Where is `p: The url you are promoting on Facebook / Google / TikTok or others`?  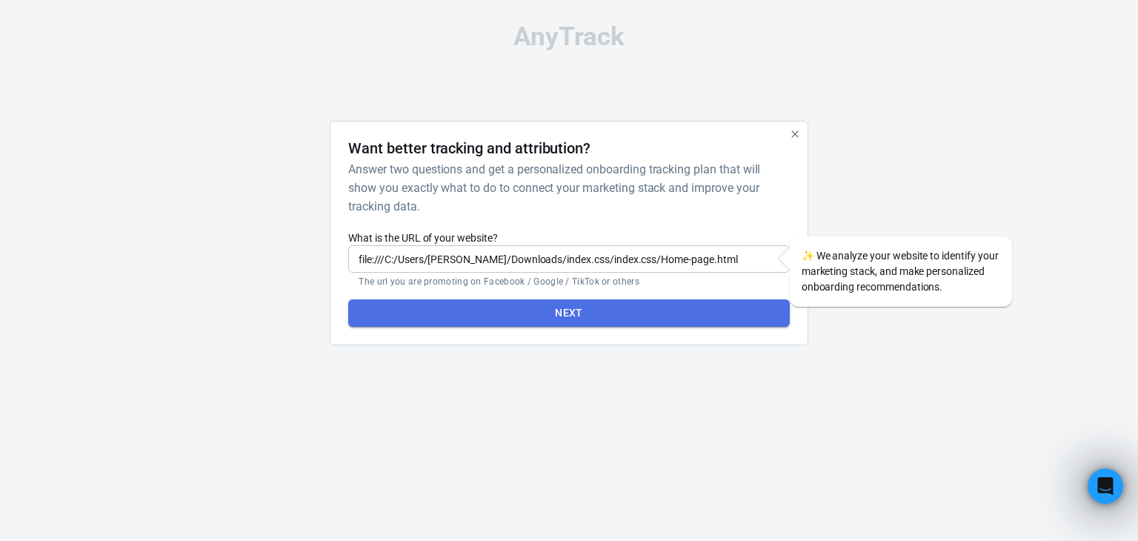
p: The url you are promoting on Facebook / Google / TikTok or others is located at coordinates (568, 281).